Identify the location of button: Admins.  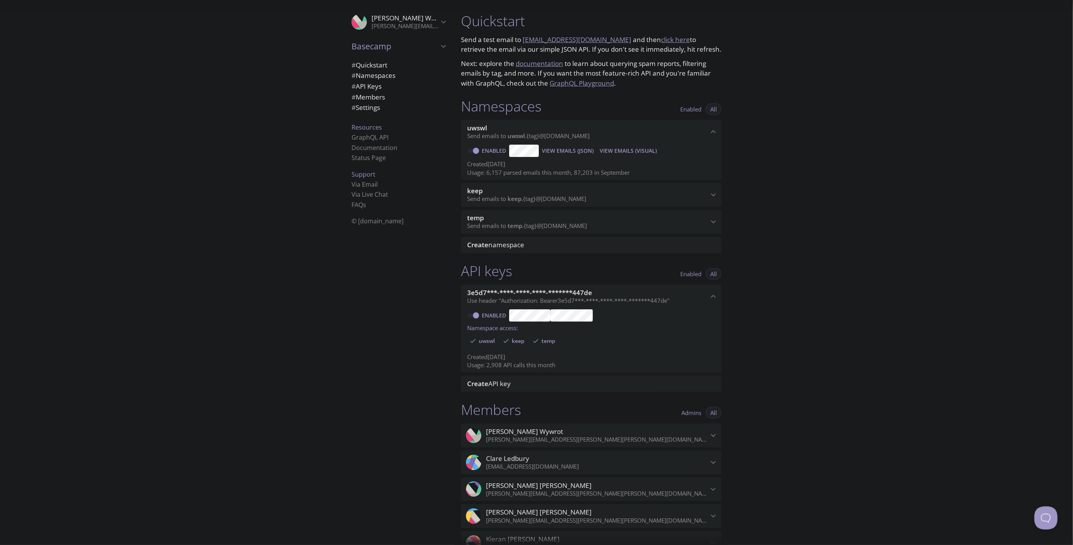
(692, 413).